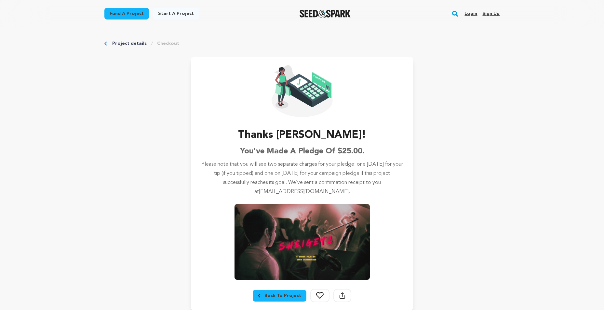 This screenshot has height=310, width=604. Describe the element at coordinates (126, 14) in the screenshot. I see `a: Fund a project` at that location.